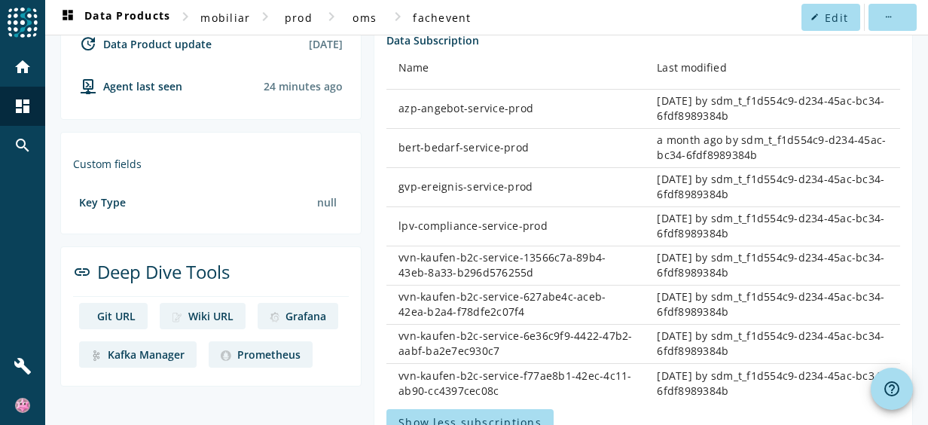 The width and height of the screenshot is (928, 425). I want to click on div: bert-bedarf-service-prod, so click(515, 148).